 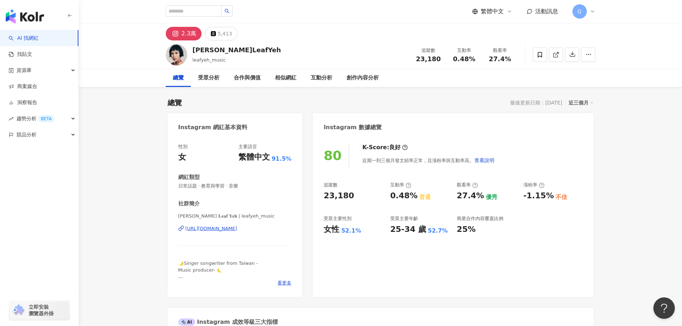 What do you see at coordinates (248, 147) in the screenshot?
I see `div: 主要語言` at bounding box center [248, 147].